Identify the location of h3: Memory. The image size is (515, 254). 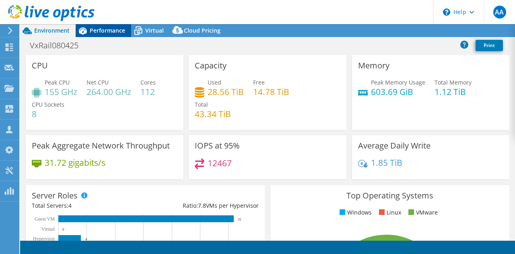
(374, 66).